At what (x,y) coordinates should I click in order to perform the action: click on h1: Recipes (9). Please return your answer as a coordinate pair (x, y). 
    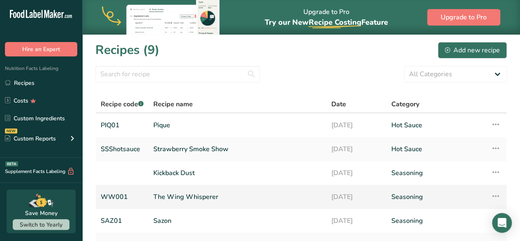
    Looking at the image, I should click on (128, 50).